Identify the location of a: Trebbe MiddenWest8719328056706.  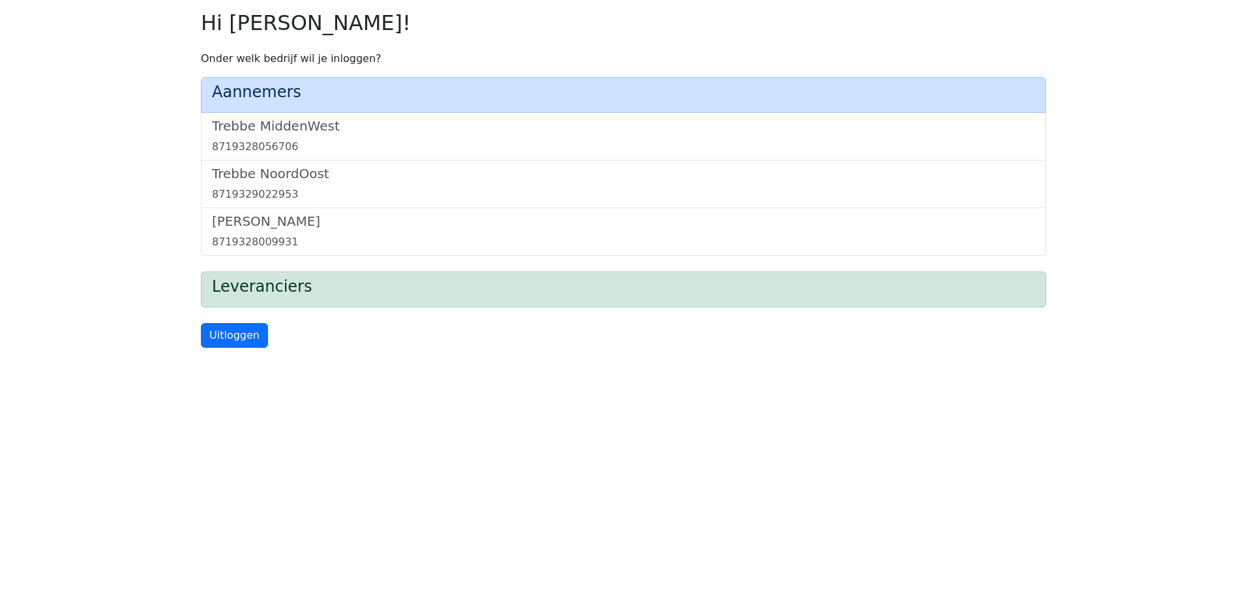
(624, 136).